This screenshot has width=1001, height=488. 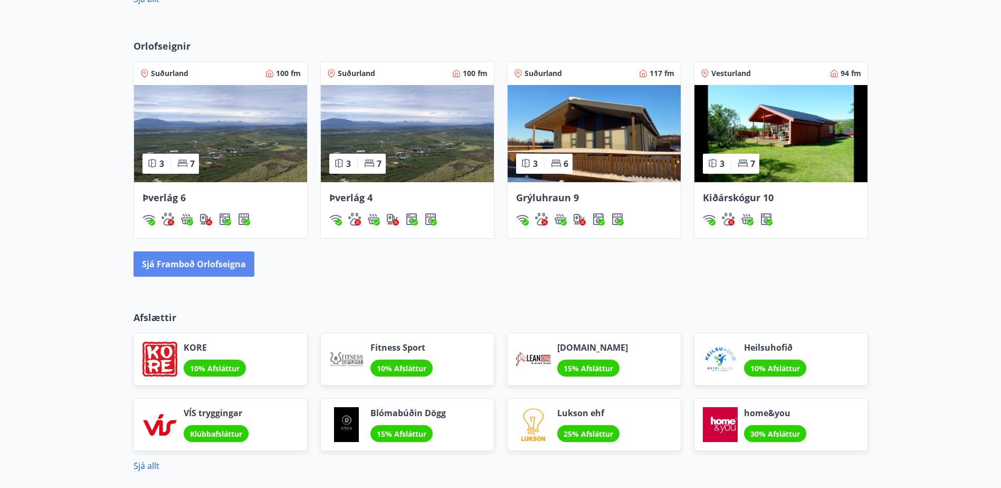 I want to click on span: Klúbbafsláttur, so click(x=216, y=433).